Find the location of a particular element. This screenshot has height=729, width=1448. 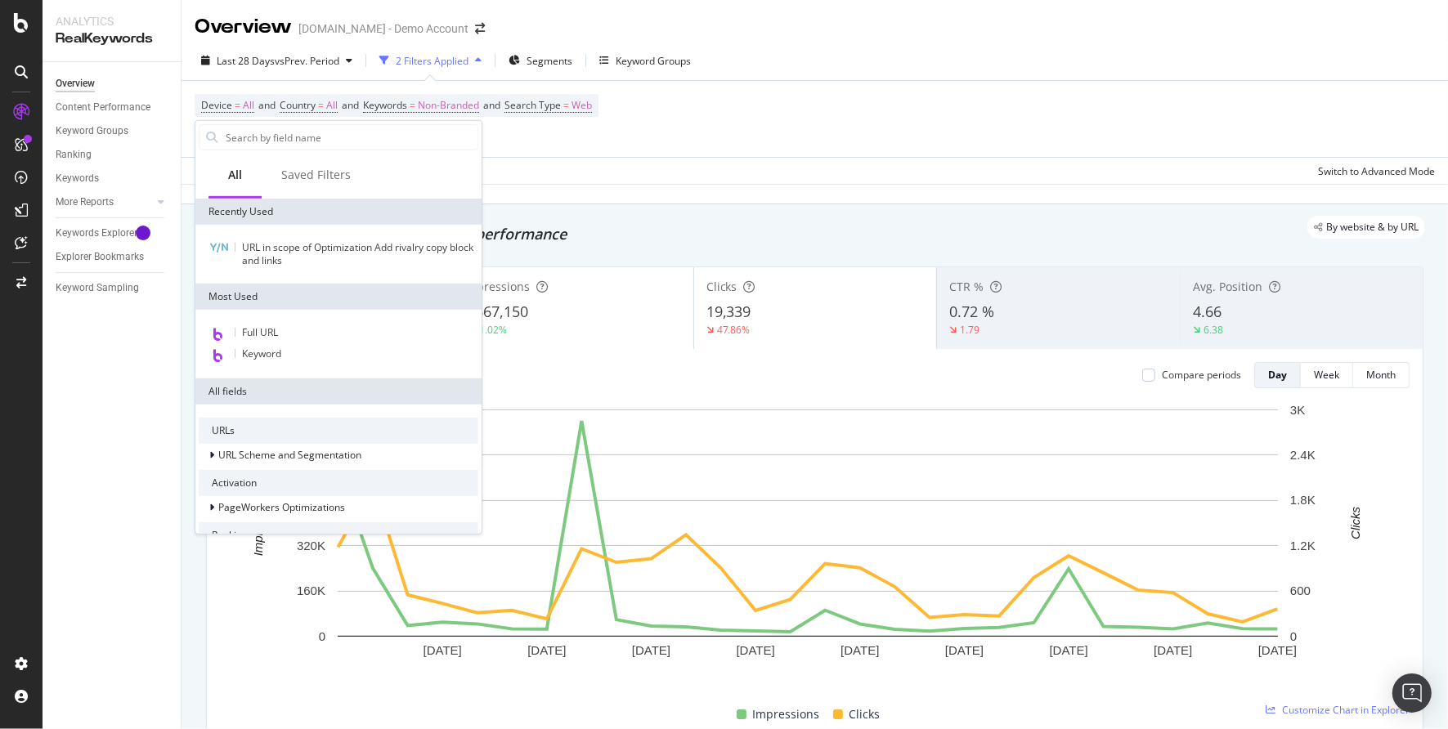

span: 2,667,150 is located at coordinates (495, 311).